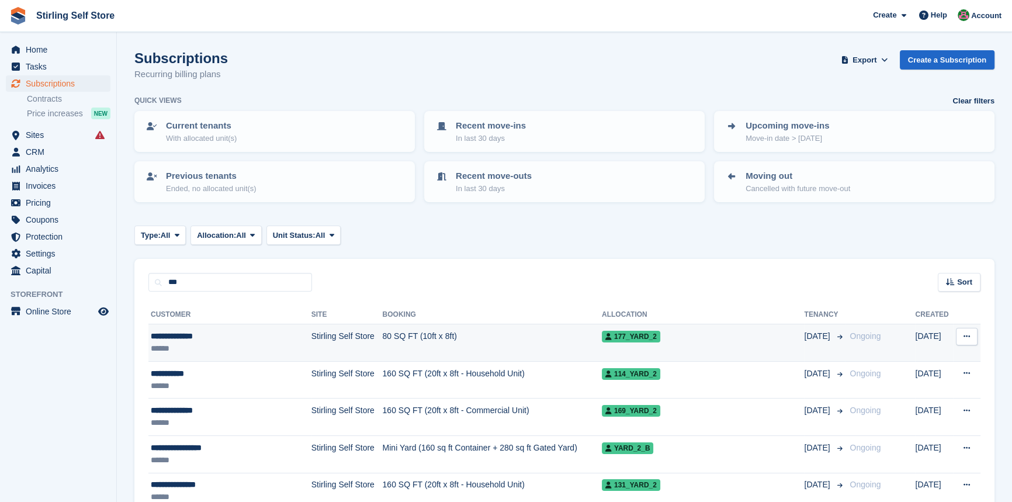 The image size is (1012, 502). I want to click on span: 169_Yard_2, so click(631, 411).